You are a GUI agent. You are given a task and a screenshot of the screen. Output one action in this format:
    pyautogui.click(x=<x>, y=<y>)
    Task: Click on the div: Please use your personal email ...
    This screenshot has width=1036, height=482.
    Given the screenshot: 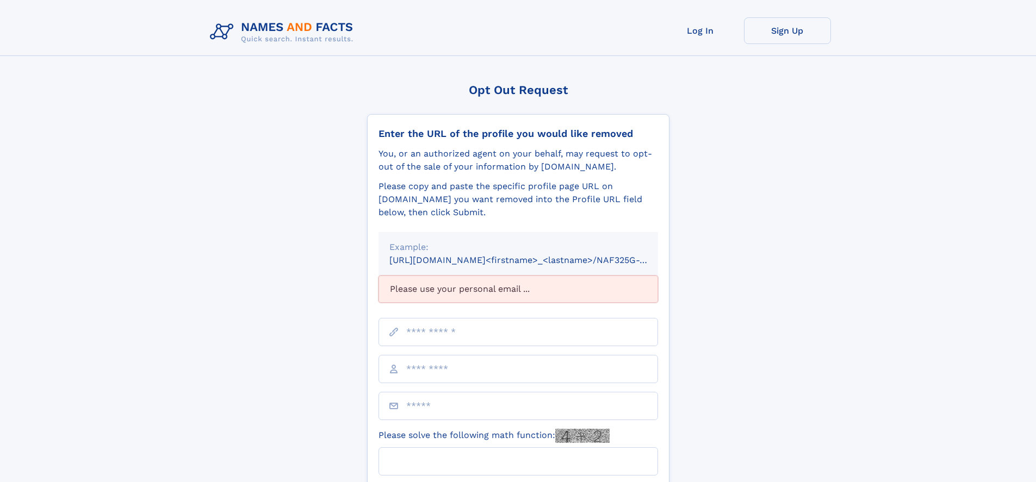 What is the action you would take?
    pyautogui.click(x=518, y=289)
    